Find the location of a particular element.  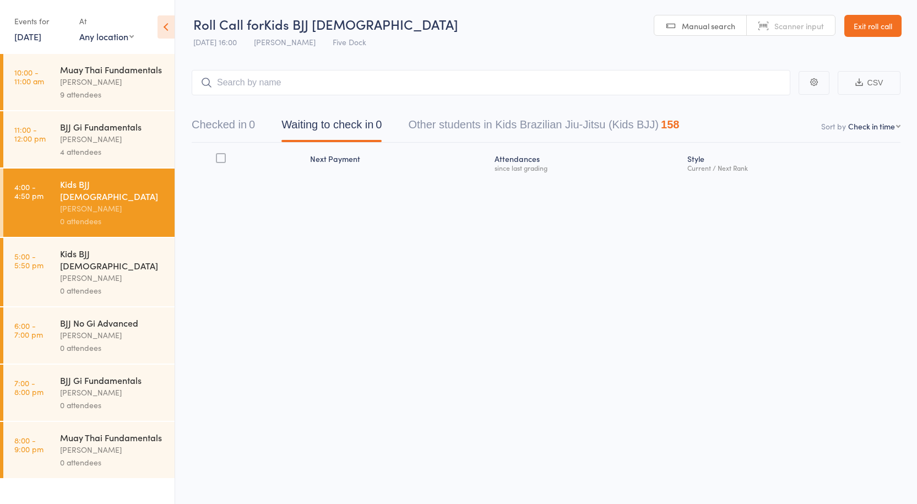

div: At is located at coordinates (106, 21).